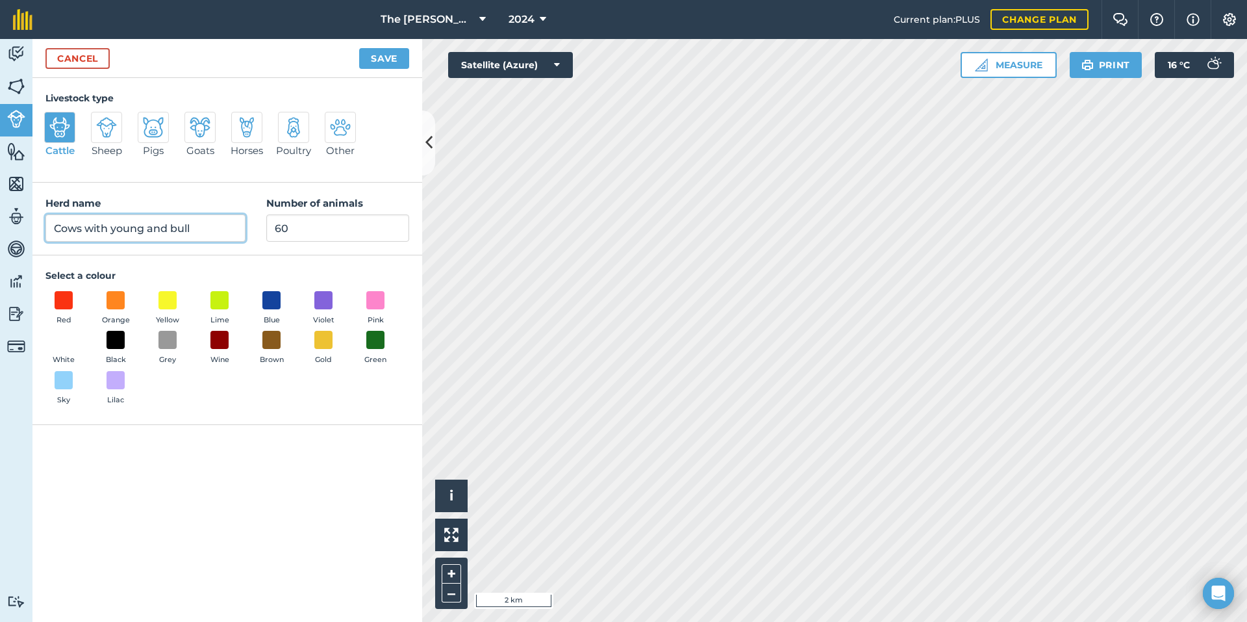  Describe the element at coordinates (1219, 593) in the screenshot. I see `div: Open Intercom Messenger` at that location.